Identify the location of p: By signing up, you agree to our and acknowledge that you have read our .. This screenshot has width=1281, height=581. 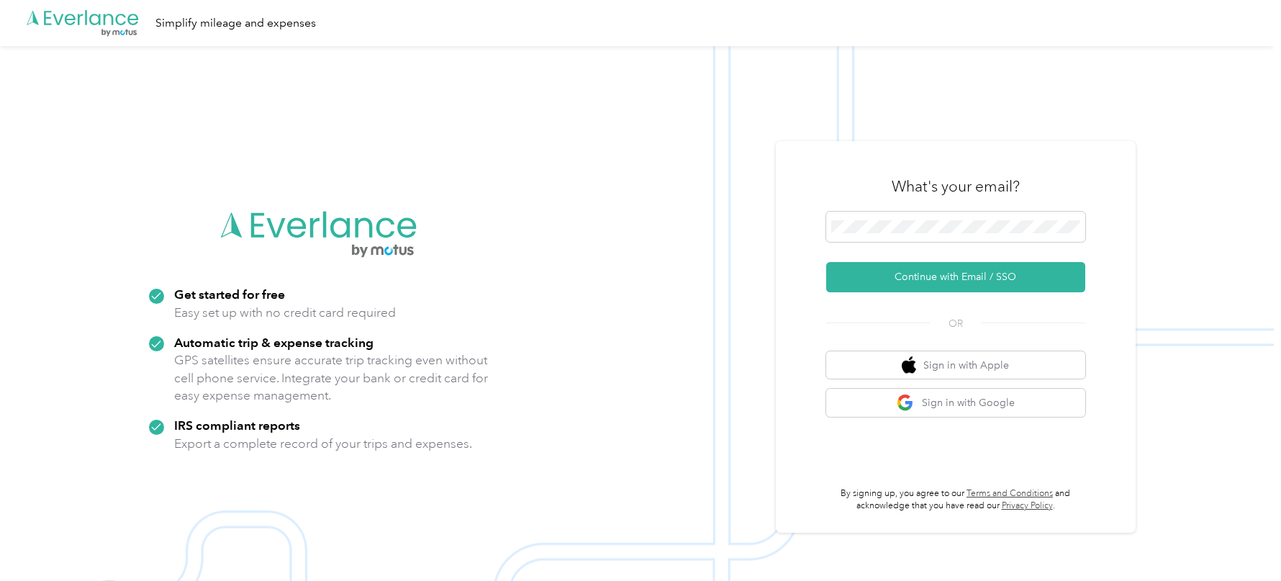
(956, 500).